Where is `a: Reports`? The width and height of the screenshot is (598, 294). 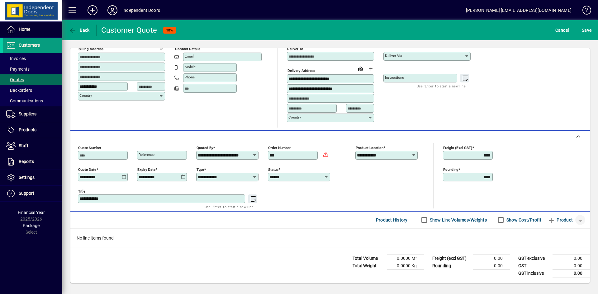 a: Reports is located at coordinates (33, 162).